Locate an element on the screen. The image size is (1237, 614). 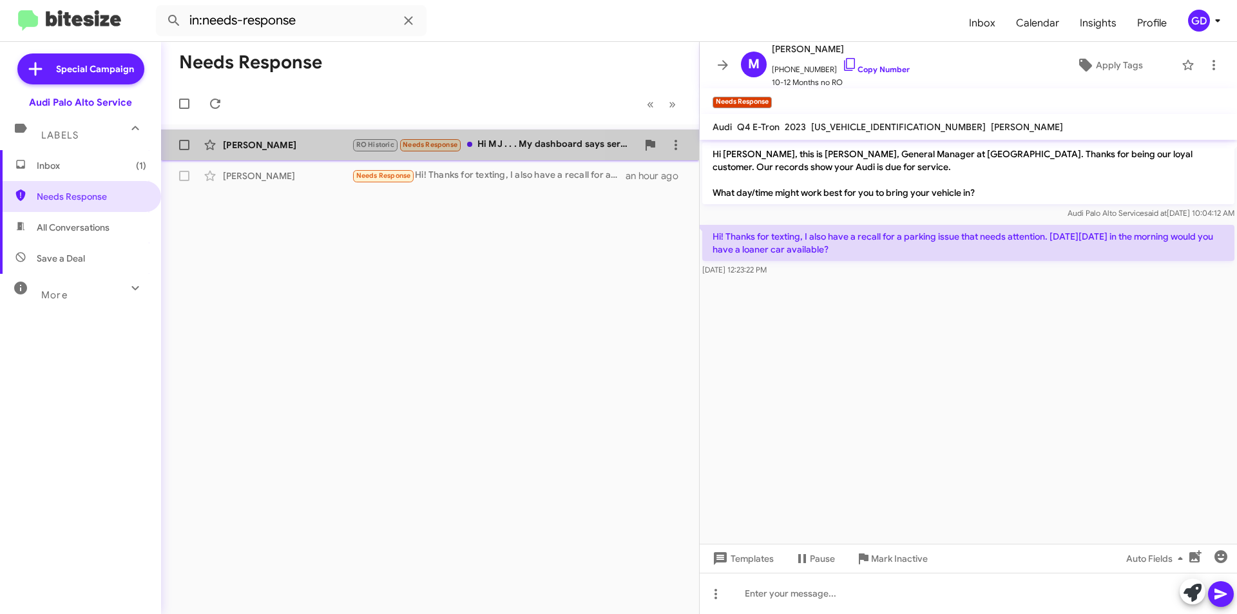
nav: Page navigation example is located at coordinates (662, 104).